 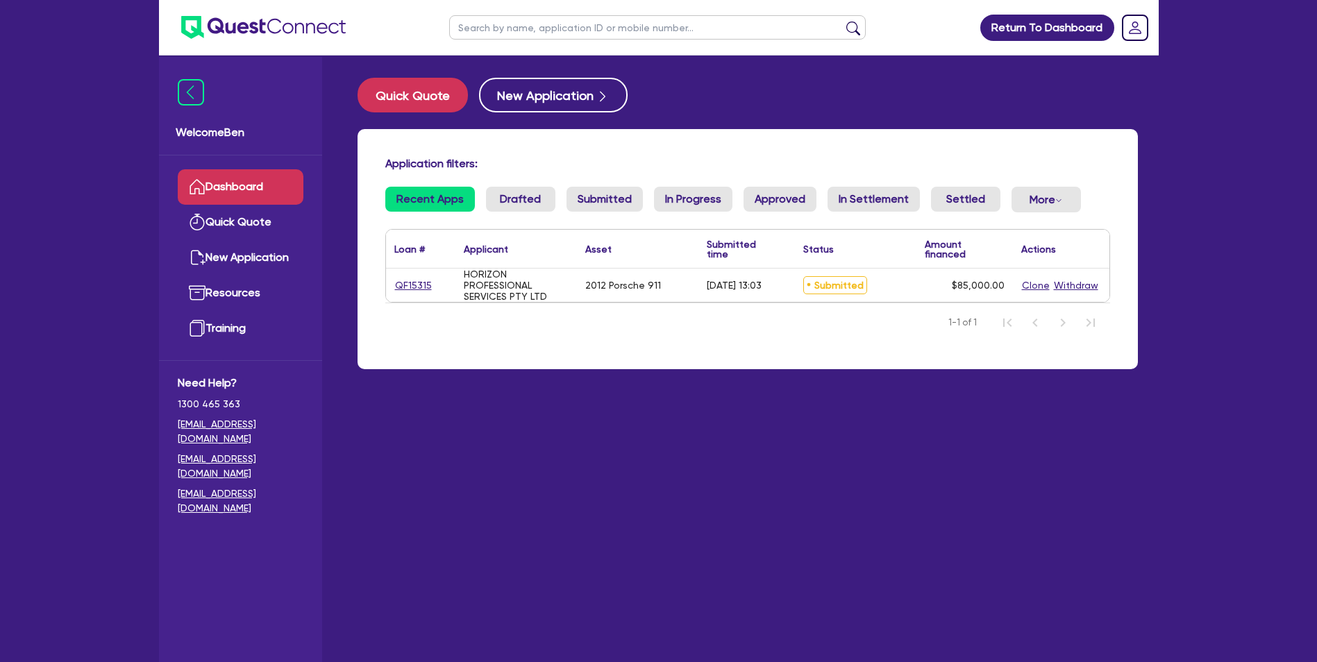 I want to click on span: Welcome Ben, so click(x=240, y=133).